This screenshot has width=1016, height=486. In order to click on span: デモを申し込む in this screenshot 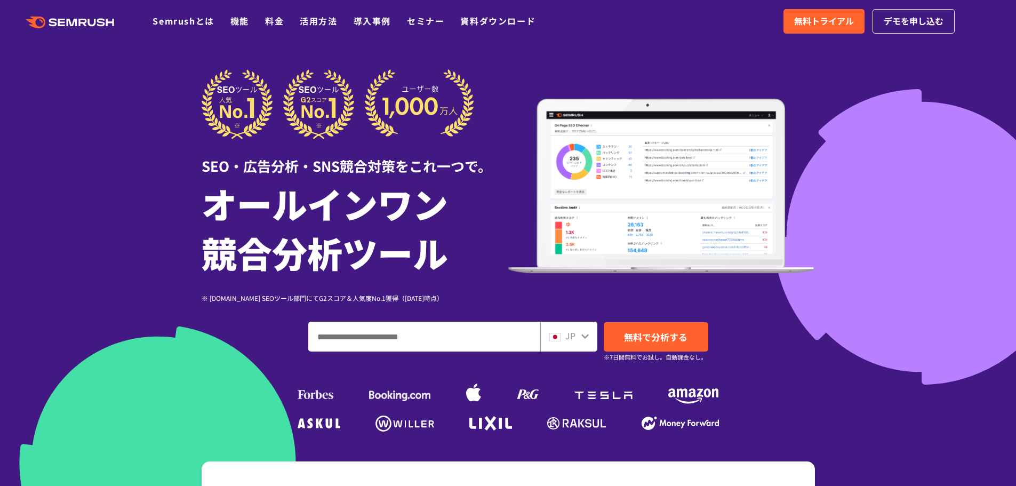, I will do `click(914, 21)`.